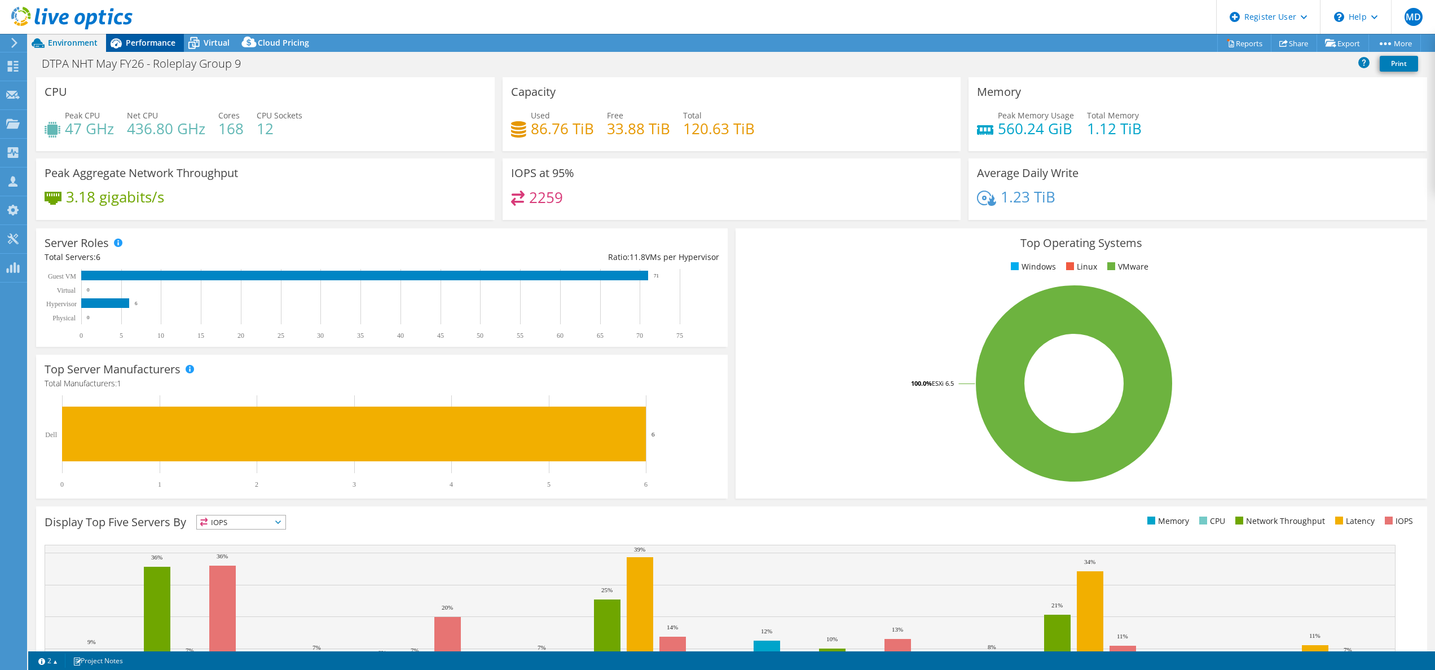 This screenshot has width=1435, height=670. Describe the element at coordinates (1035, 129) in the screenshot. I see `h4: 560.24 GiB` at that location.